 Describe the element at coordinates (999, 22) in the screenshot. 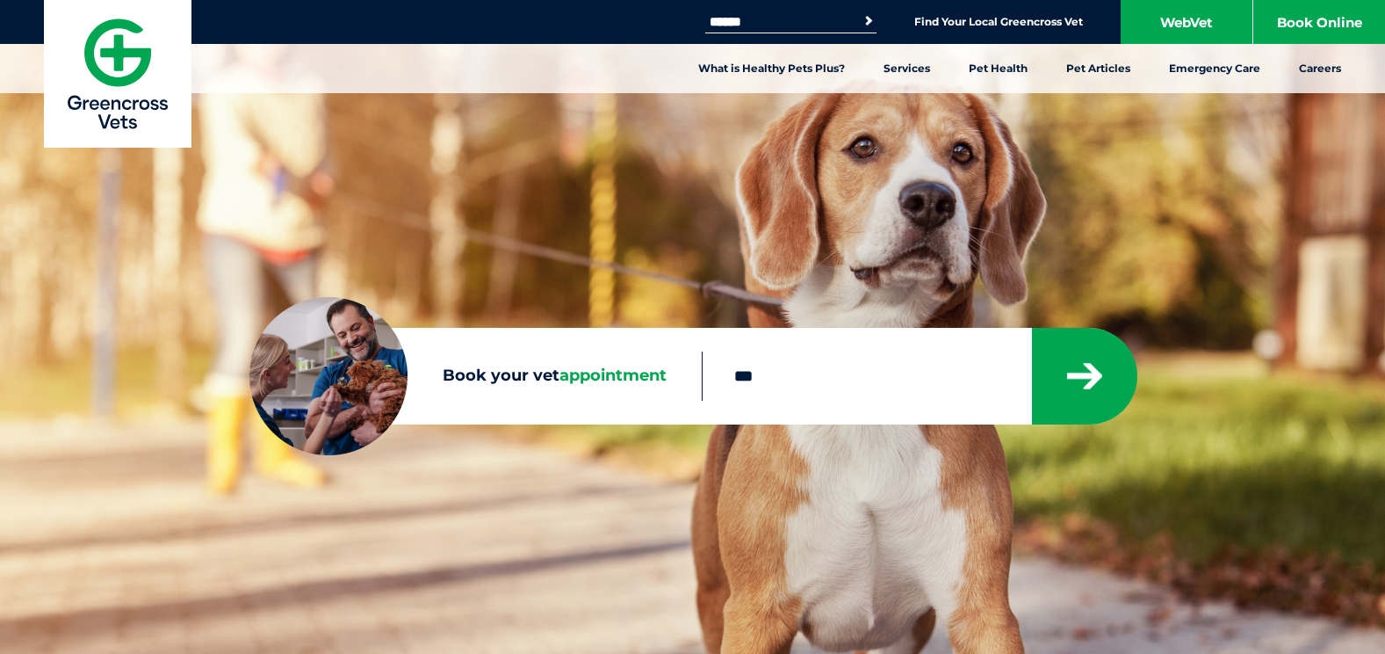

I see `a: Find Your Local Greencross Vet` at that location.